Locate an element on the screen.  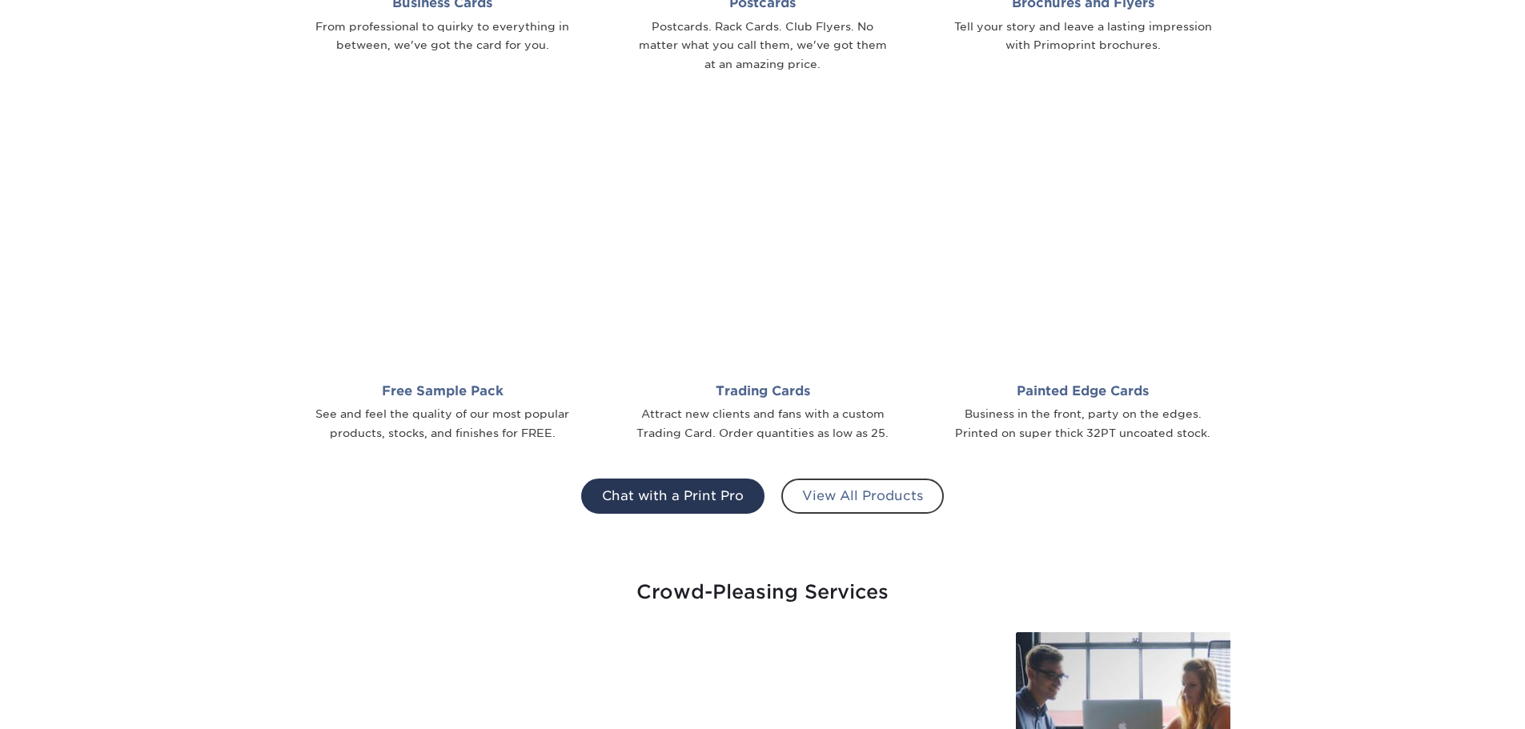
a: Trading Cards Attract new clients and fans with a custom Trading Card. Order quantities as low as... is located at coordinates (763, 274).